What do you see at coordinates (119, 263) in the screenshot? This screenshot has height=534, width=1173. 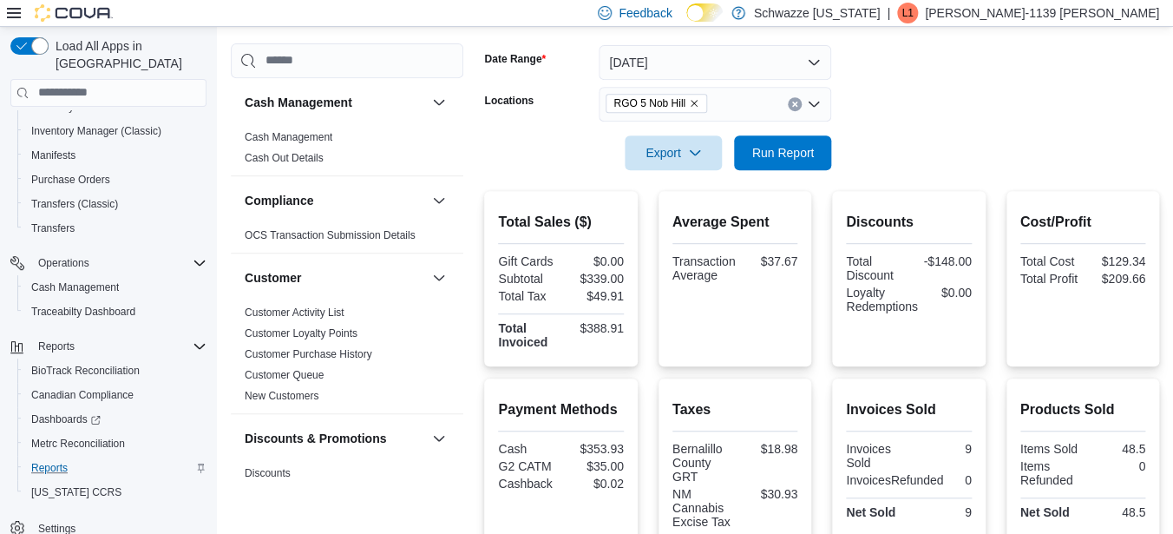 I see `span: Operations` at bounding box center [119, 263].